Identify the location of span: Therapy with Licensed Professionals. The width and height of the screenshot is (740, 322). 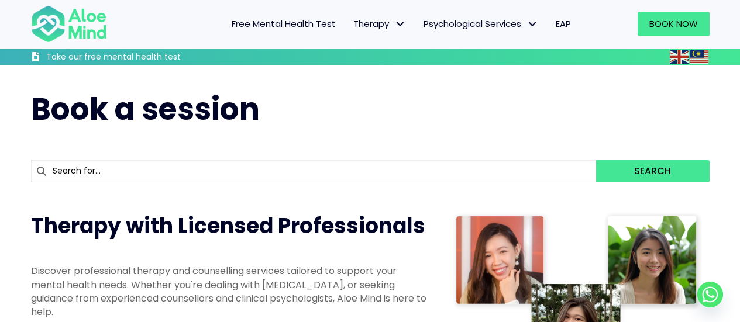
(228, 226).